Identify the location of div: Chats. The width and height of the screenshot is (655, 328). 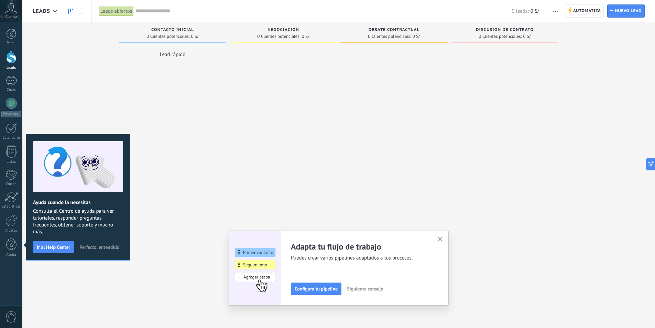
(11, 90).